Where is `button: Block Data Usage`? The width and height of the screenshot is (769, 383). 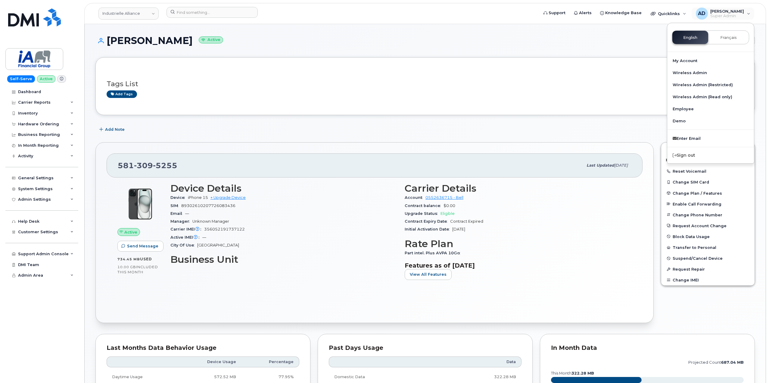 button: Block Data Usage is located at coordinates (708, 237).